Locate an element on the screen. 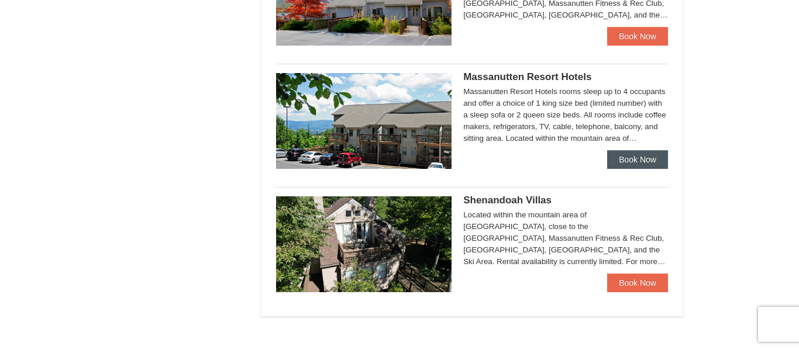 This screenshot has height=350, width=799. div: Massanutten Resort Hotels rooms sleep up to 4 occupants and offer a choice of 1 king size bed (li... is located at coordinates (565, 115).